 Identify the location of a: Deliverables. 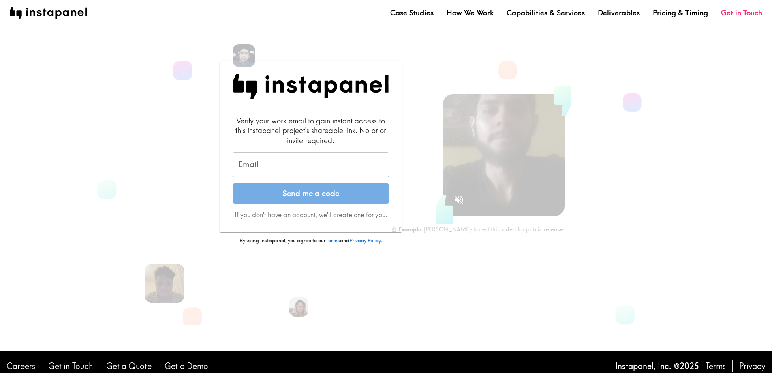
(619, 13).